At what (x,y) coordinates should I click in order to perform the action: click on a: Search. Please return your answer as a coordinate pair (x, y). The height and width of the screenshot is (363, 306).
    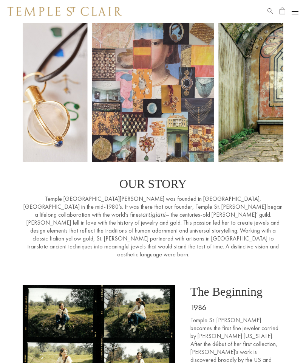
    Looking at the image, I should click on (270, 11).